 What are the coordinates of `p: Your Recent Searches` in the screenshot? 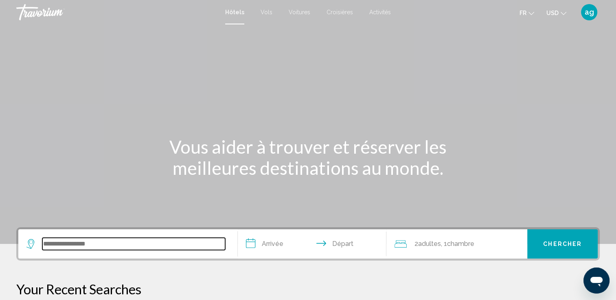 It's located at (308, 289).